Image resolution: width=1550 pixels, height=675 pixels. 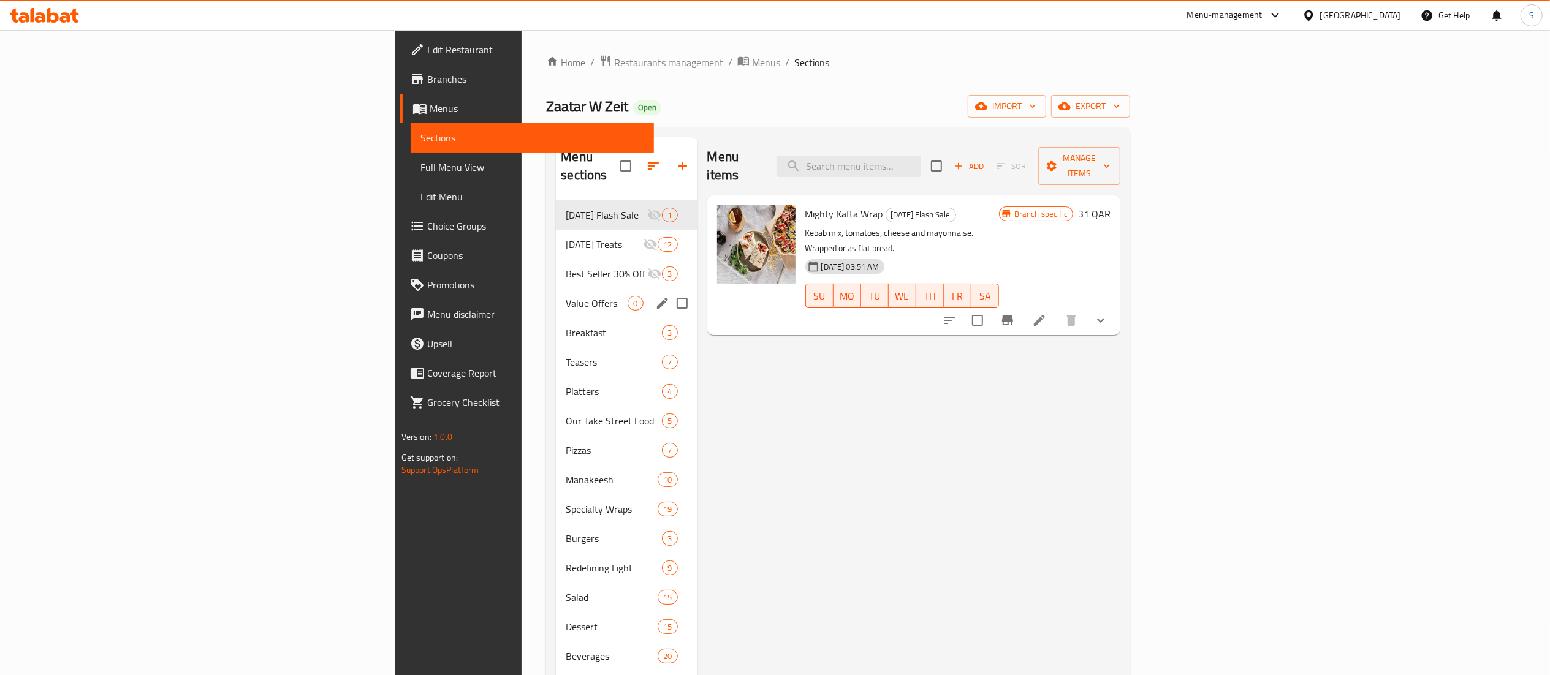 What do you see at coordinates (527, 373) in the screenshot?
I see `a: Coverage Report` at bounding box center [527, 373].